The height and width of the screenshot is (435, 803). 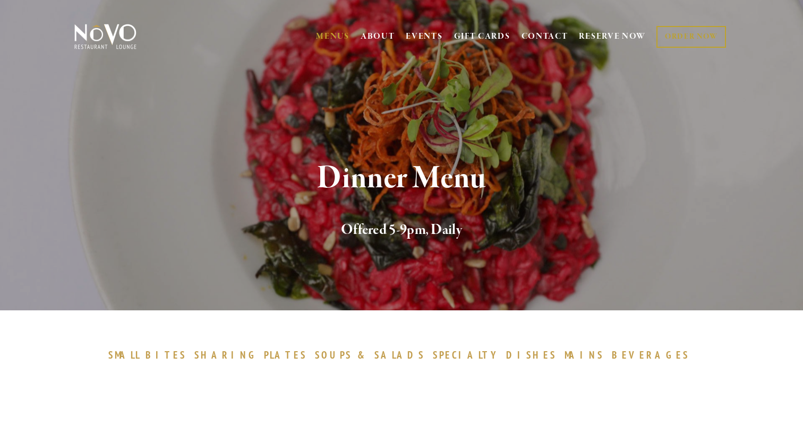 What do you see at coordinates (467, 355) in the screenshot?
I see `span: SPECIALTY` at bounding box center [467, 355].